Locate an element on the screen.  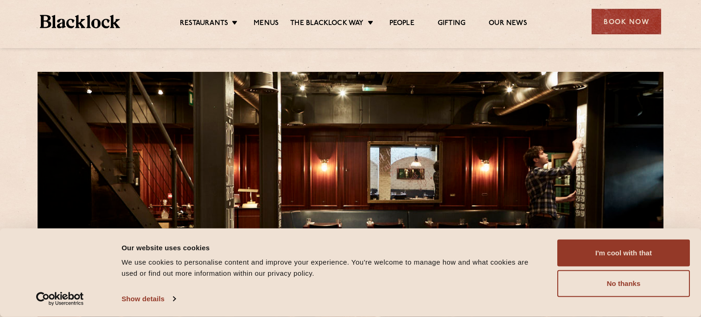
a: Show details is located at coordinates (148, 299).